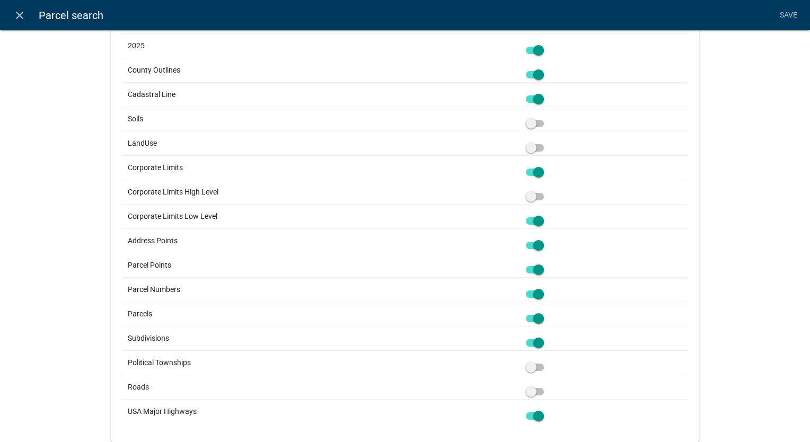  I want to click on td: USA Major Highways, so click(320, 412).